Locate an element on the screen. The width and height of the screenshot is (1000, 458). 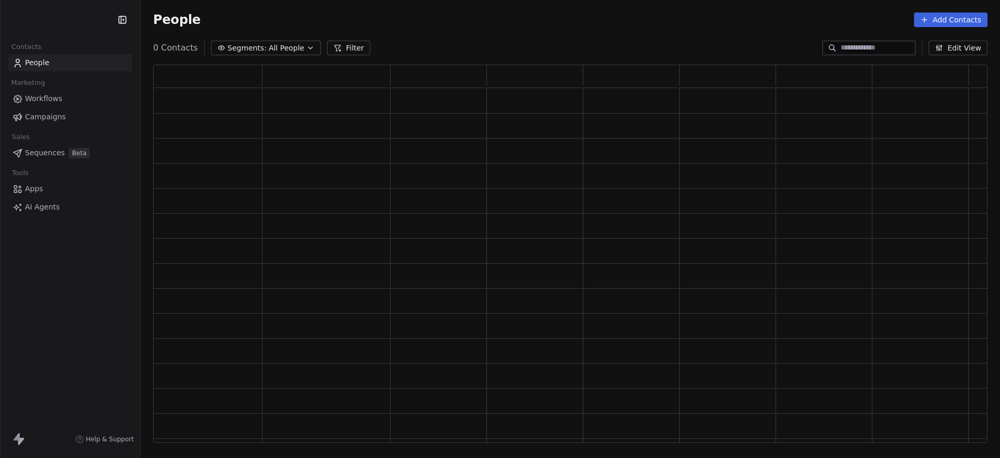
span: Sequences is located at coordinates (45, 153).